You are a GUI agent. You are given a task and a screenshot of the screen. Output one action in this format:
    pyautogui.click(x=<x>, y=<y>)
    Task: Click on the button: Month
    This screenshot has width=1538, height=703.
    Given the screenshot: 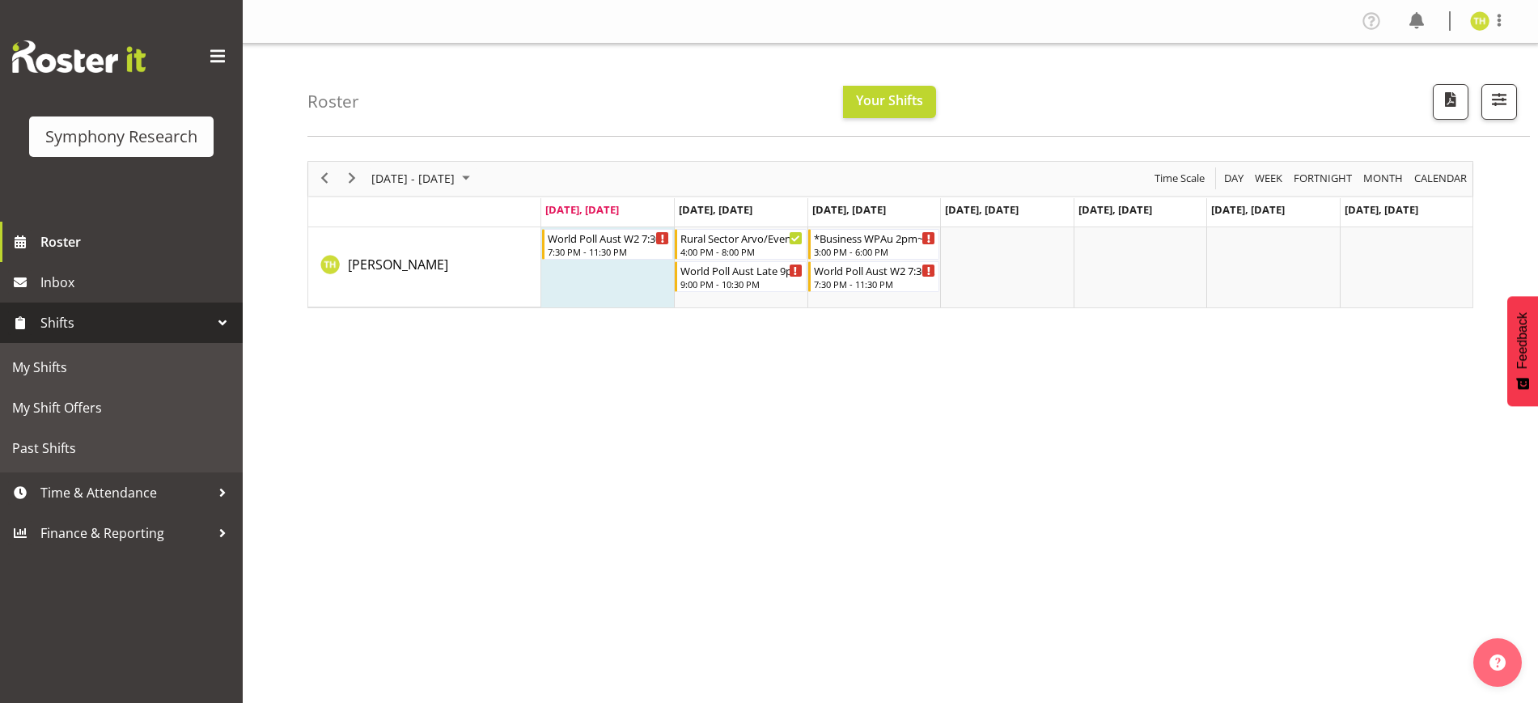 What is the action you would take?
    pyautogui.click(x=1441, y=178)
    